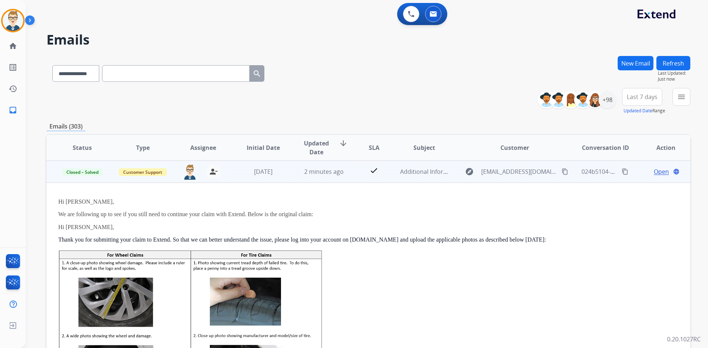 Image resolution: width=708 pixels, height=348 pixels. What do you see at coordinates (661, 172) in the screenshot?
I see `span: Open` at bounding box center [661, 172].